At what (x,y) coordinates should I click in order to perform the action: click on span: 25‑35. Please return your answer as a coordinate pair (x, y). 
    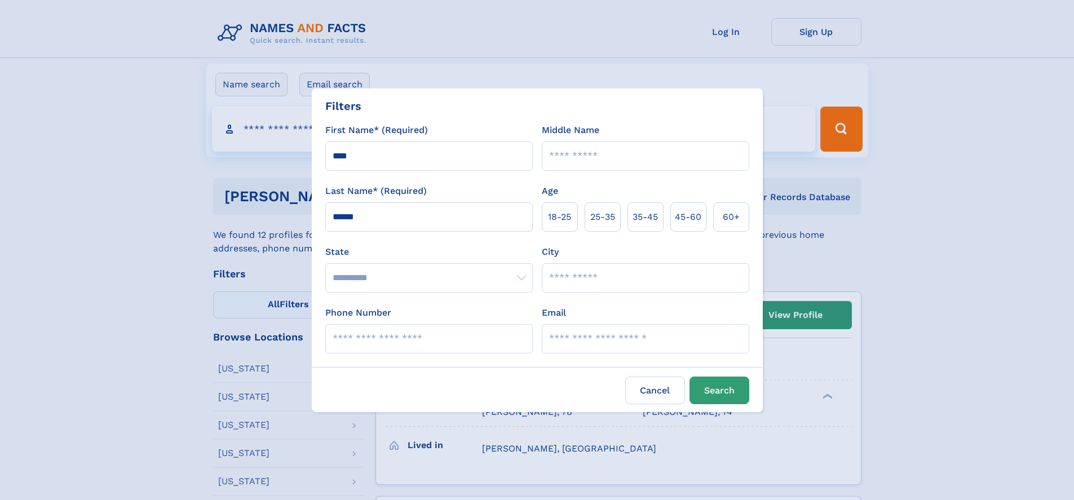
    Looking at the image, I should click on (602, 217).